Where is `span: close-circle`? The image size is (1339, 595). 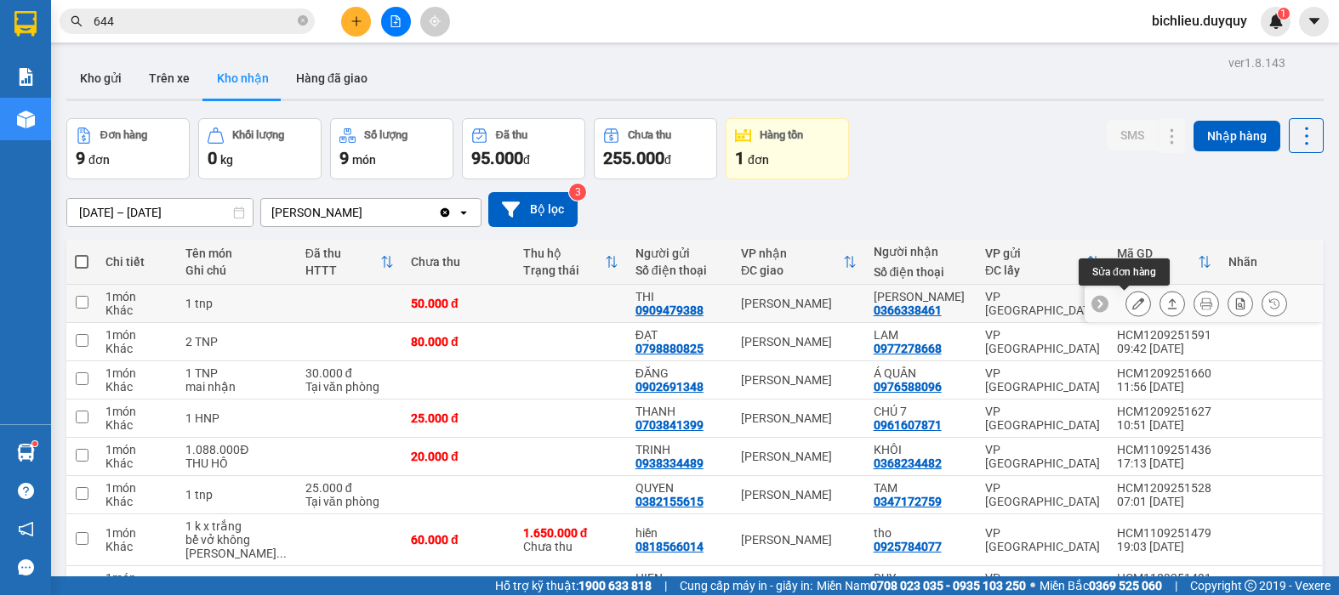 span: close-circle is located at coordinates (303, 20).